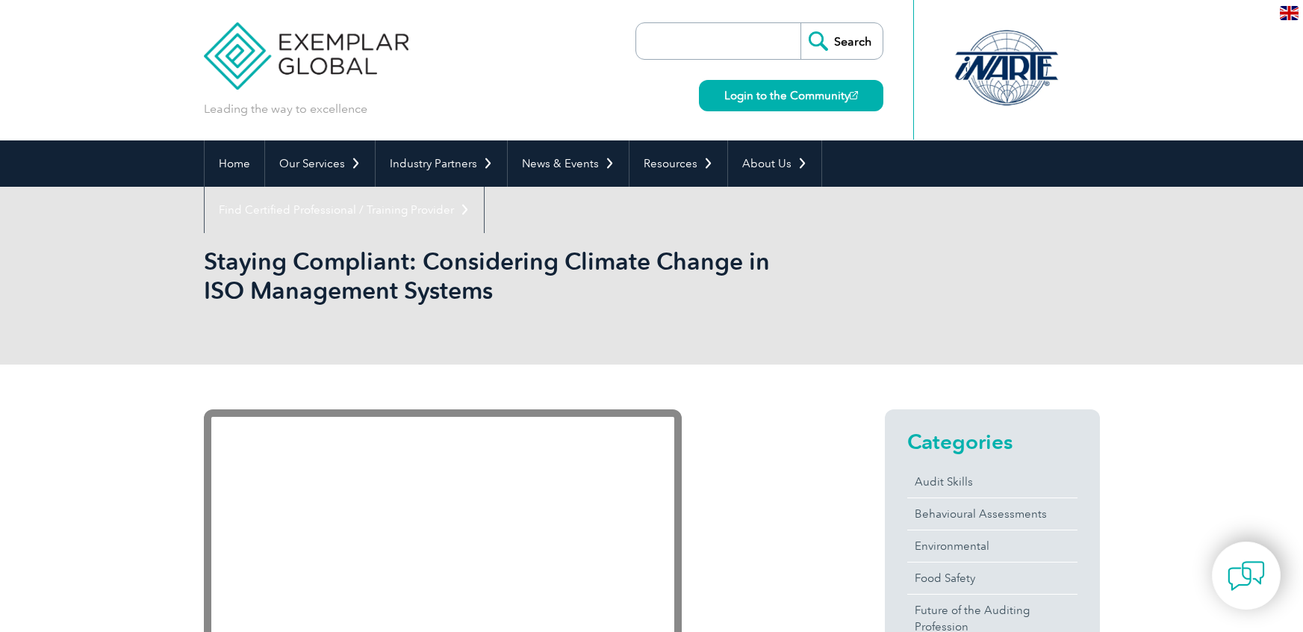 The height and width of the screenshot is (632, 1303). What do you see at coordinates (841, 41) in the screenshot?
I see `input: Search` at bounding box center [841, 41].